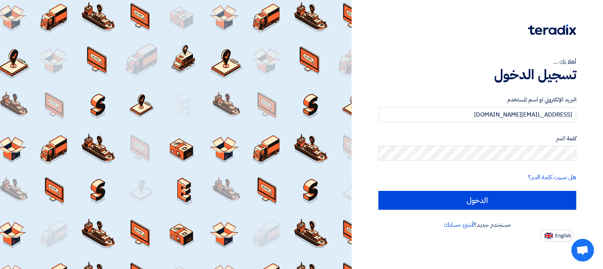  I want to click on span: English, so click(563, 236).